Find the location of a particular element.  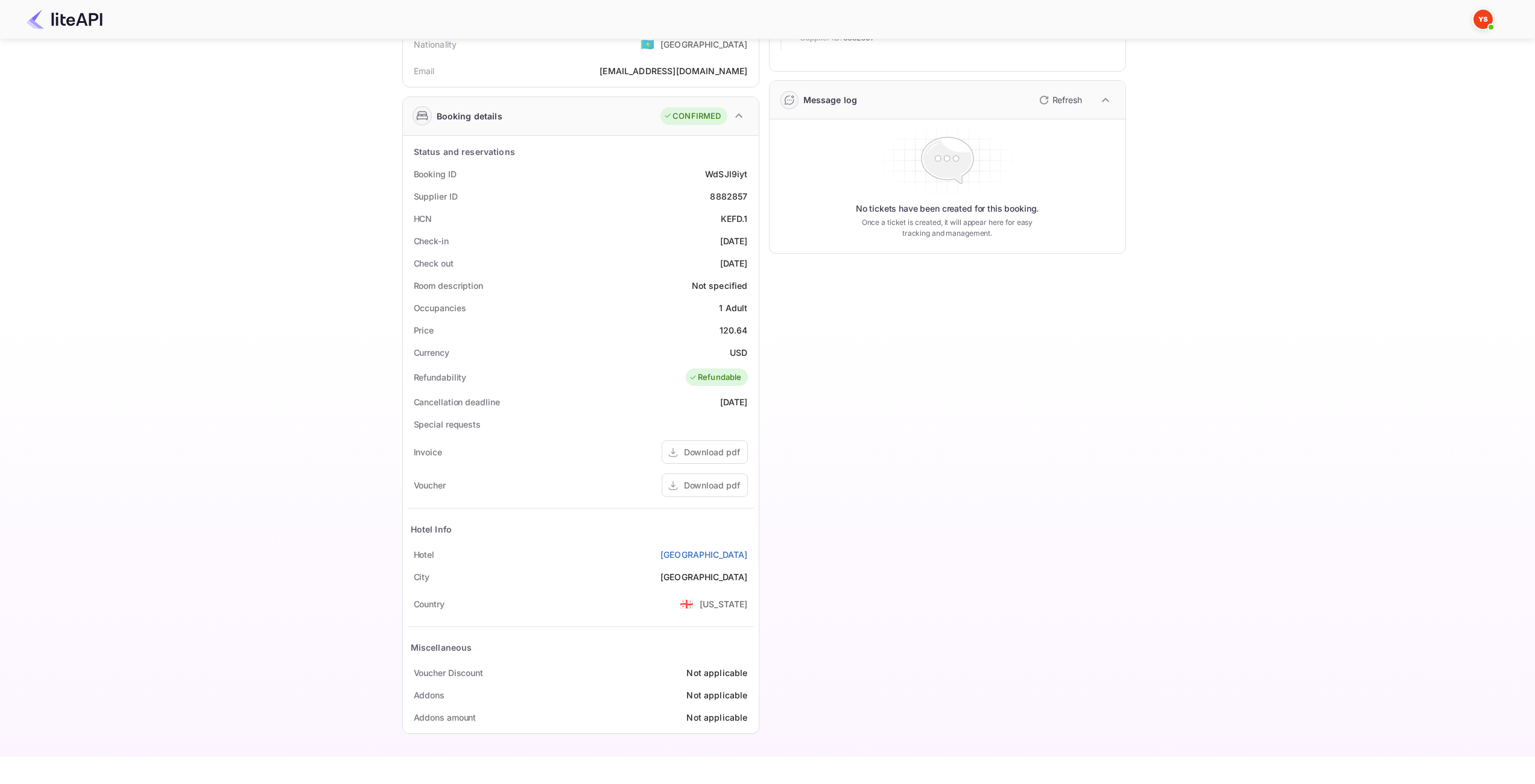

ya-tr-span: Booking details is located at coordinates (469, 116).